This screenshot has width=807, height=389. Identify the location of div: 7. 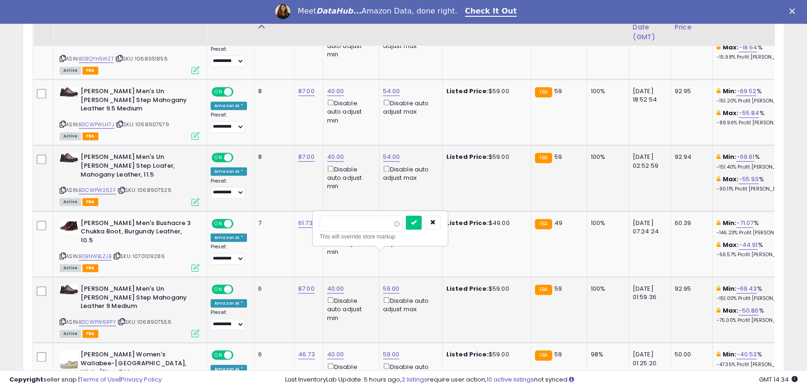
(273, 223).